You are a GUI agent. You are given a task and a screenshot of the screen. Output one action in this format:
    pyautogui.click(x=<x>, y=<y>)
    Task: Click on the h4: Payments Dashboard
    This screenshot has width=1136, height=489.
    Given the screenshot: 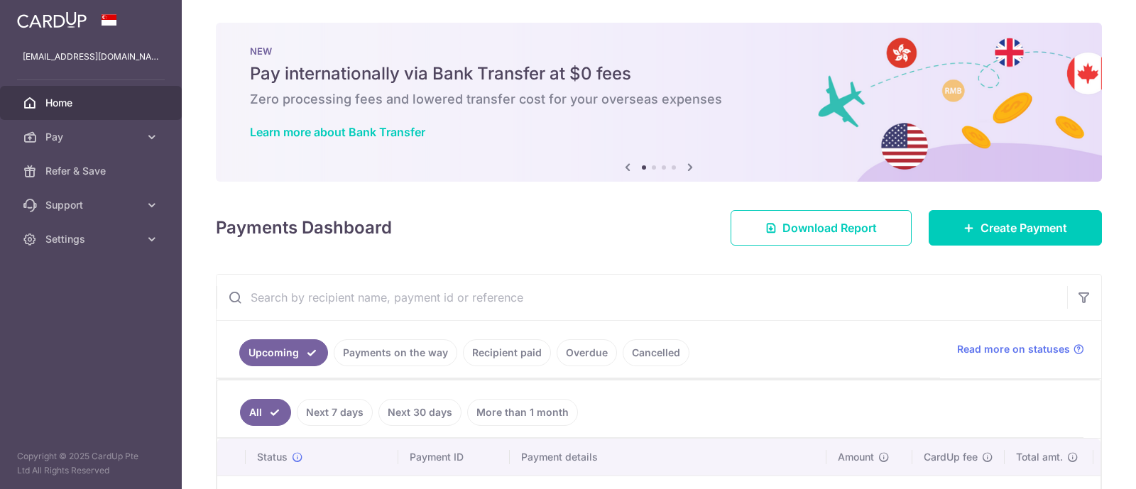 What is the action you would take?
    pyautogui.click(x=304, y=228)
    